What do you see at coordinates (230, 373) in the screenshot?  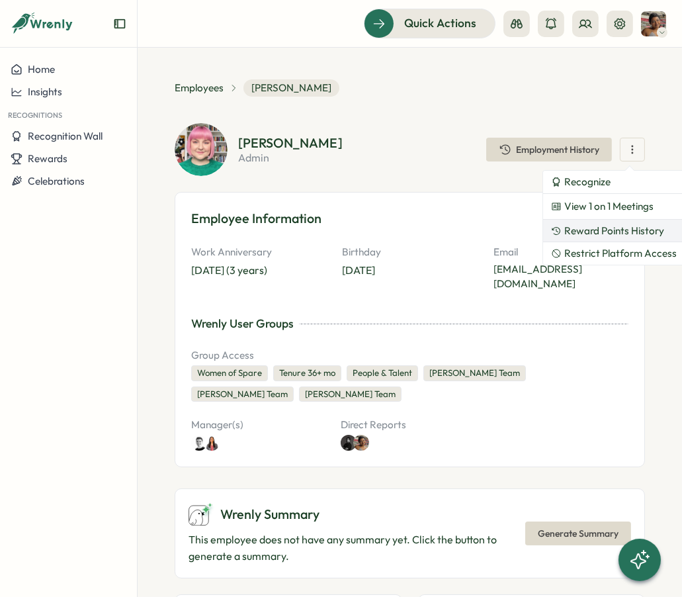 I see `div: Women of Spare` at bounding box center [230, 373].